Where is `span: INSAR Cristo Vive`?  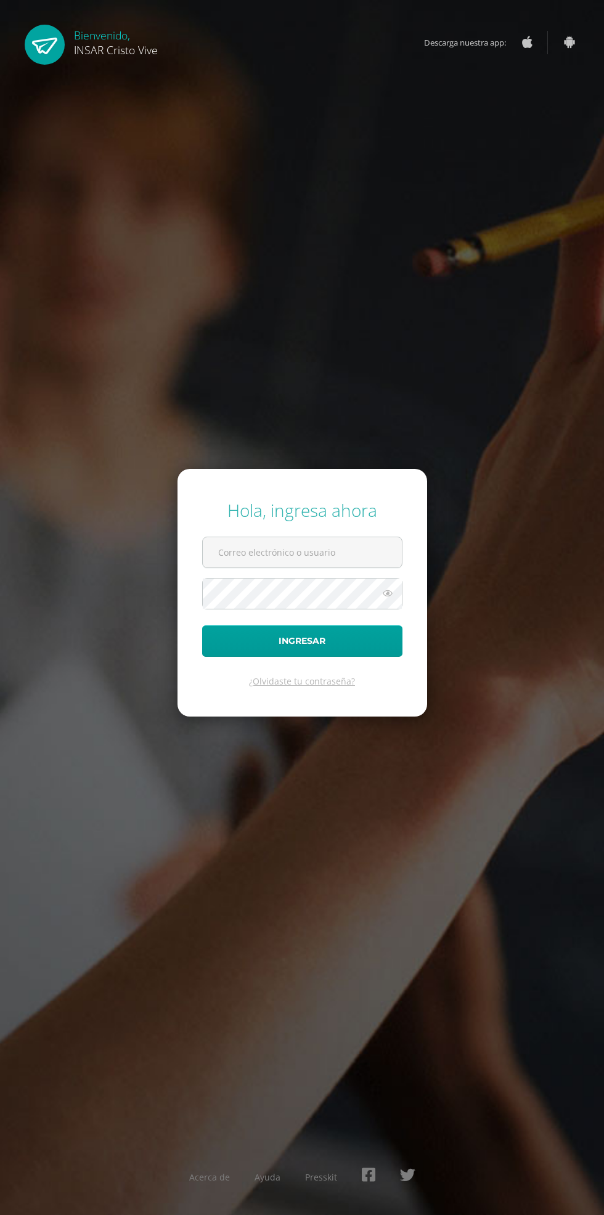
span: INSAR Cristo Vive is located at coordinates (116, 50).